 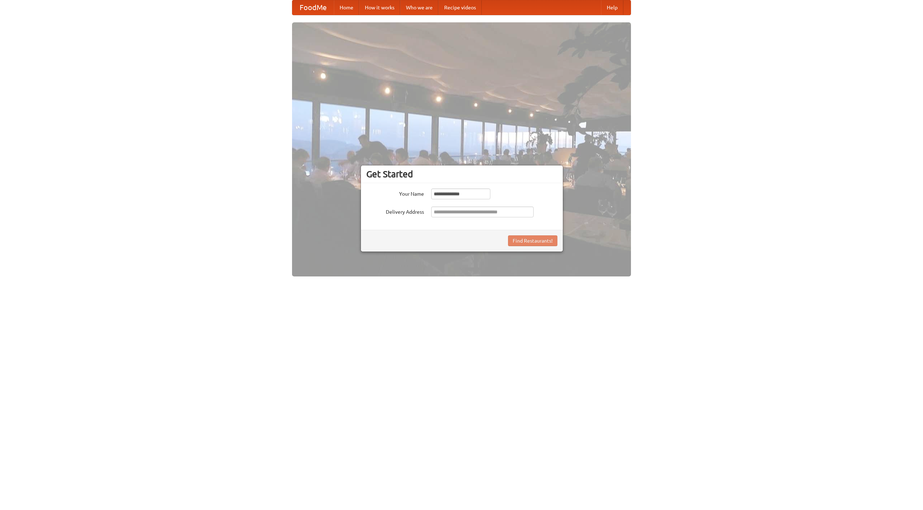 What do you see at coordinates (395, 211) in the screenshot?
I see `label: Delivery Address` at bounding box center [395, 211].